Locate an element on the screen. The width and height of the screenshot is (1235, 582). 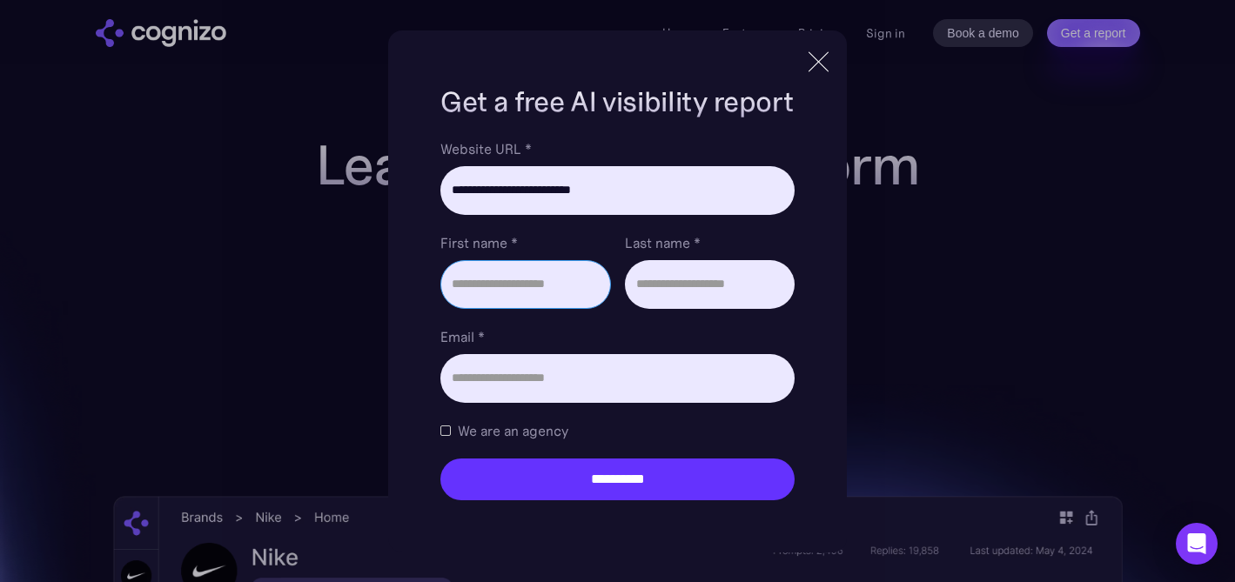
span: We are an agency is located at coordinates (513, 431).